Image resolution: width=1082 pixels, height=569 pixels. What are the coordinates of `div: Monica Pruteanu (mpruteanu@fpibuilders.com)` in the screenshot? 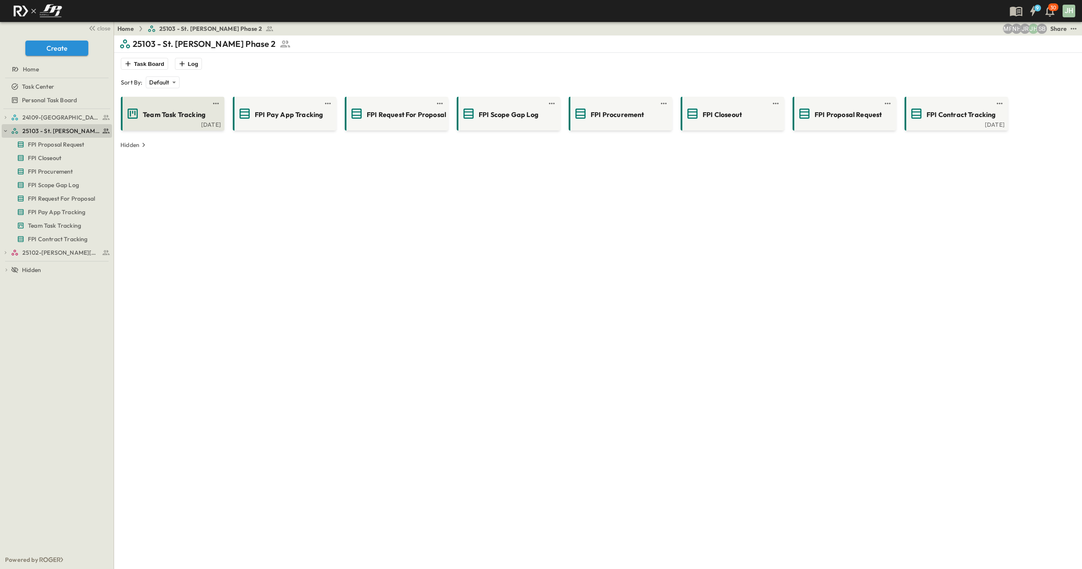 It's located at (1008, 29).